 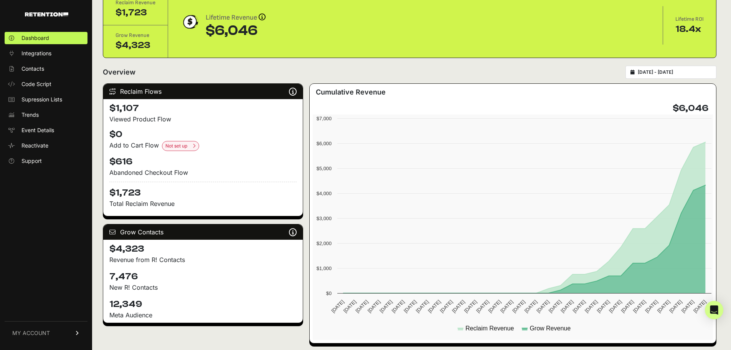 I want to click on div: Lifetime Revenue, so click(x=236, y=18).